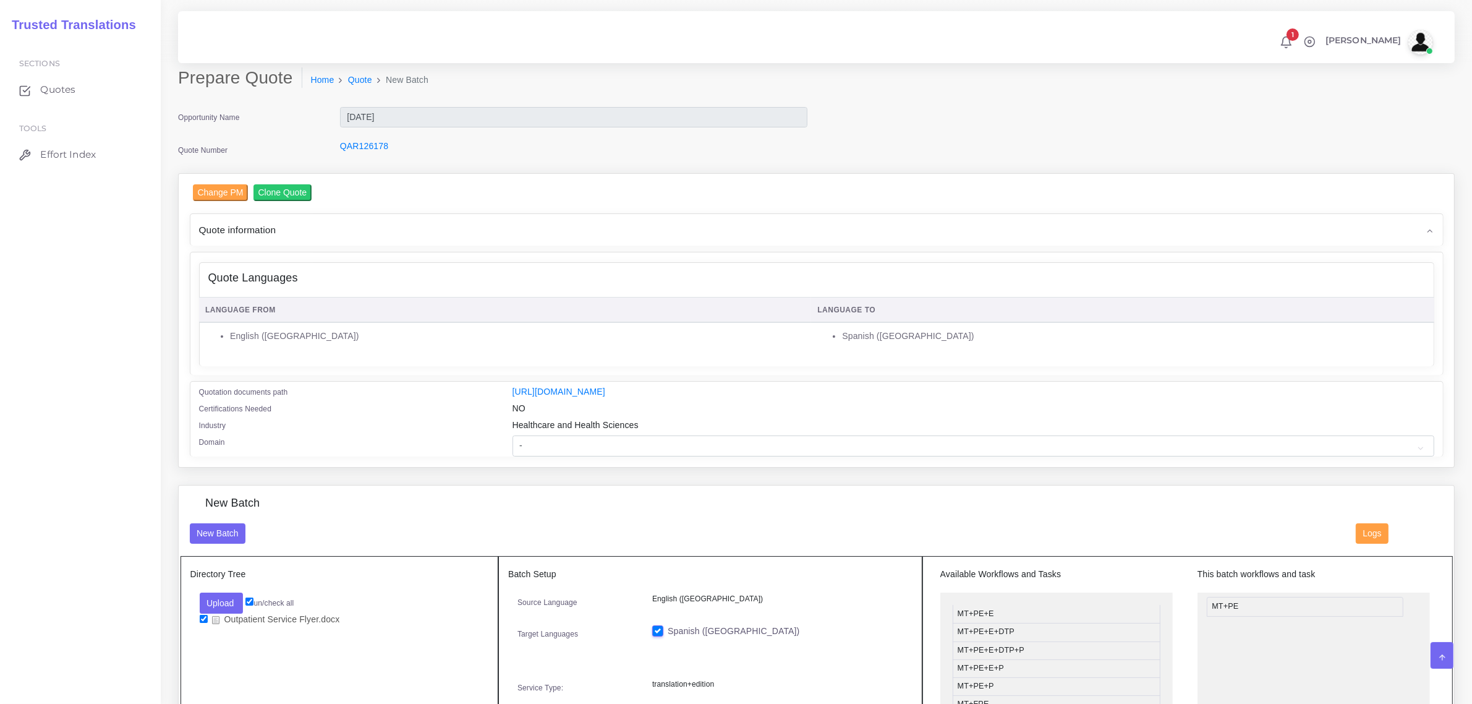  I want to click on h4: New Batch, so click(233, 503).